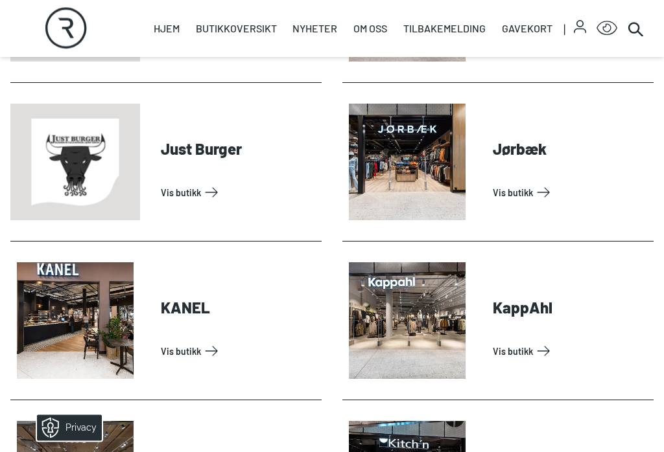 This screenshot has width=664, height=452. Describe the element at coordinates (607, 29) in the screenshot. I see `button: Open Accessibility Menu` at that location.